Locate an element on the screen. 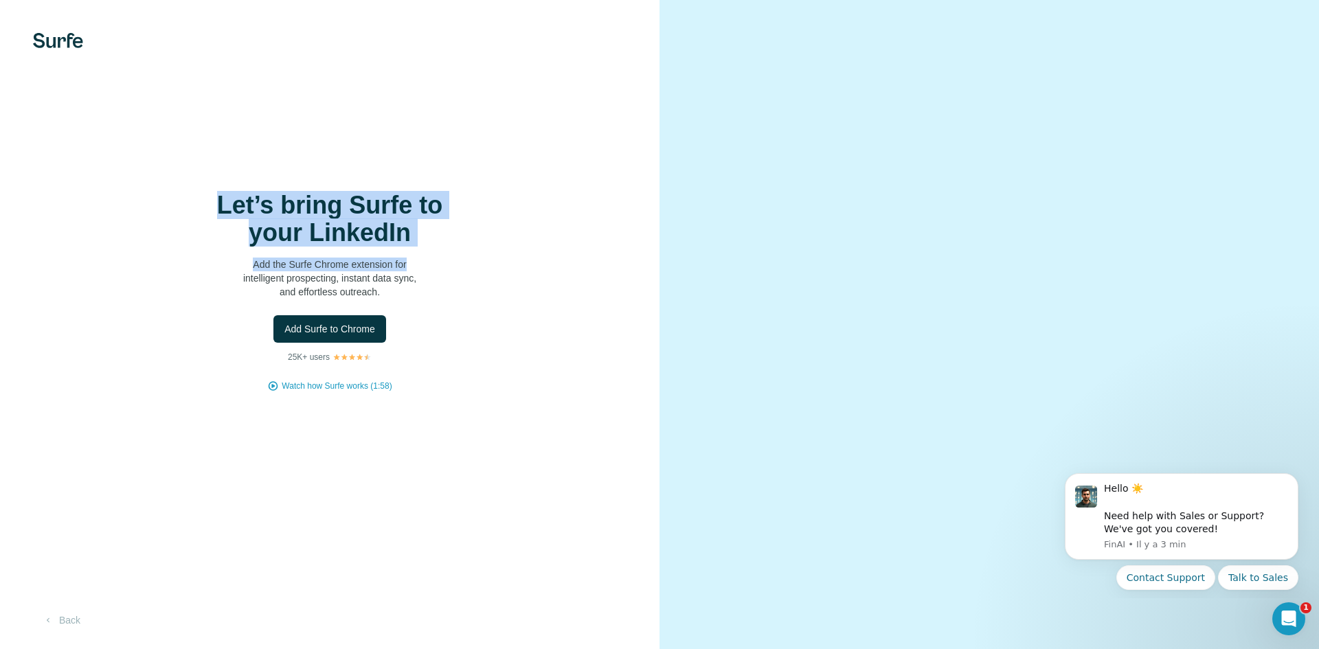 The width and height of the screenshot is (1319, 649). div: Quick reply options is located at coordinates (137, 117).